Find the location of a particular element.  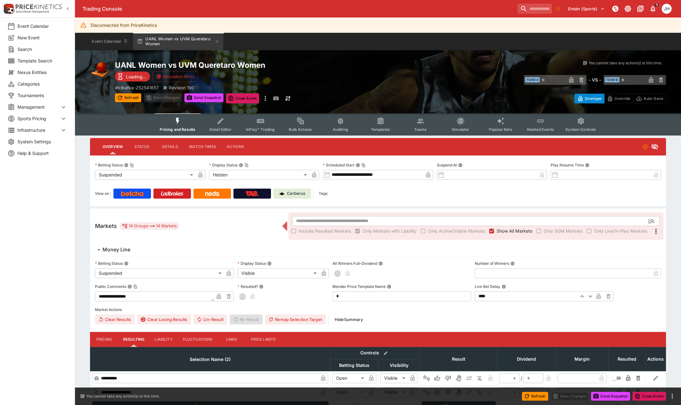

p: Suspend At is located at coordinates (447, 165).